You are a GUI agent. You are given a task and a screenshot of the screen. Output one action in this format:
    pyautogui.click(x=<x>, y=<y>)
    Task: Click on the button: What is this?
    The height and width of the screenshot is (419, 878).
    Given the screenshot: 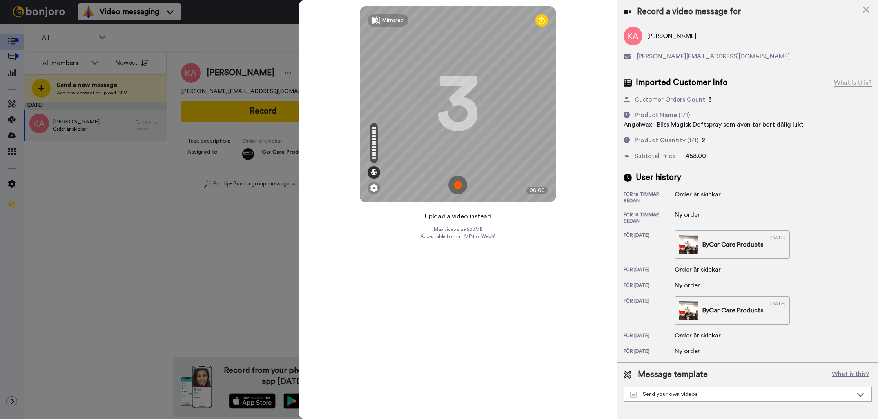 What is the action you would take?
    pyautogui.click(x=850, y=375)
    